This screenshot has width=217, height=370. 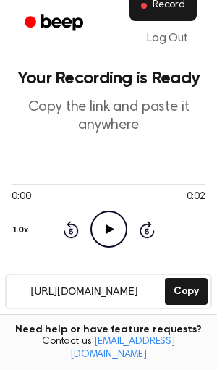 I want to click on p: Copy the link and paste it anywhere, so click(x=109, y=117).